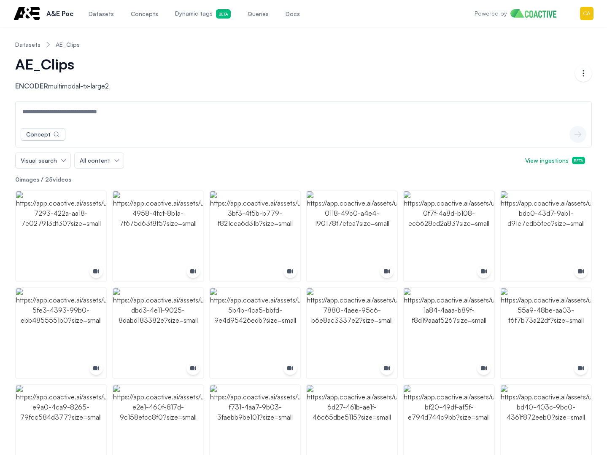 This screenshot has height=455, width=607. What do you see at coordinates (32, 86) in the screenshot?
I see `span: Encoder` at bounding box center [32, 86].